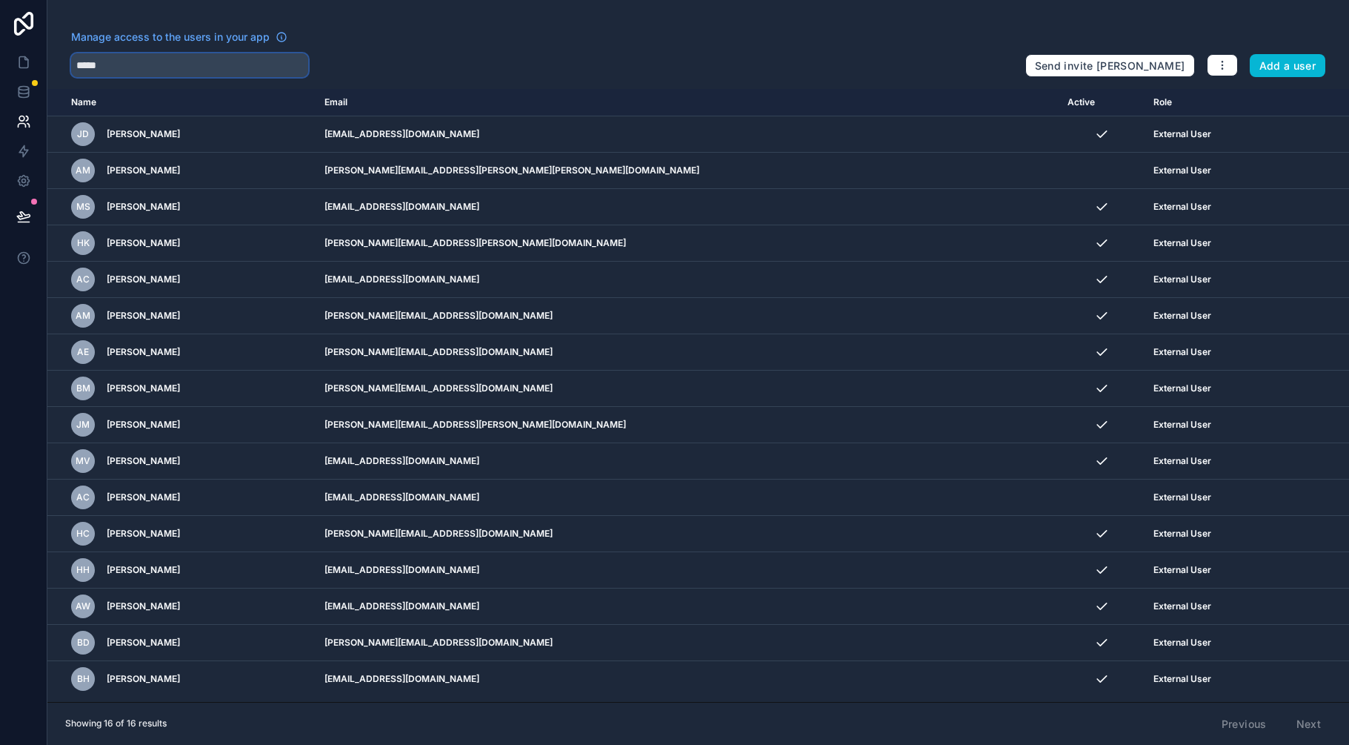 The height and width of the screenshot is (745, 1349). What do you see at coordinates (83, 570) in the screenshot?
I see `span: HH` at bounding box center [83, 570].